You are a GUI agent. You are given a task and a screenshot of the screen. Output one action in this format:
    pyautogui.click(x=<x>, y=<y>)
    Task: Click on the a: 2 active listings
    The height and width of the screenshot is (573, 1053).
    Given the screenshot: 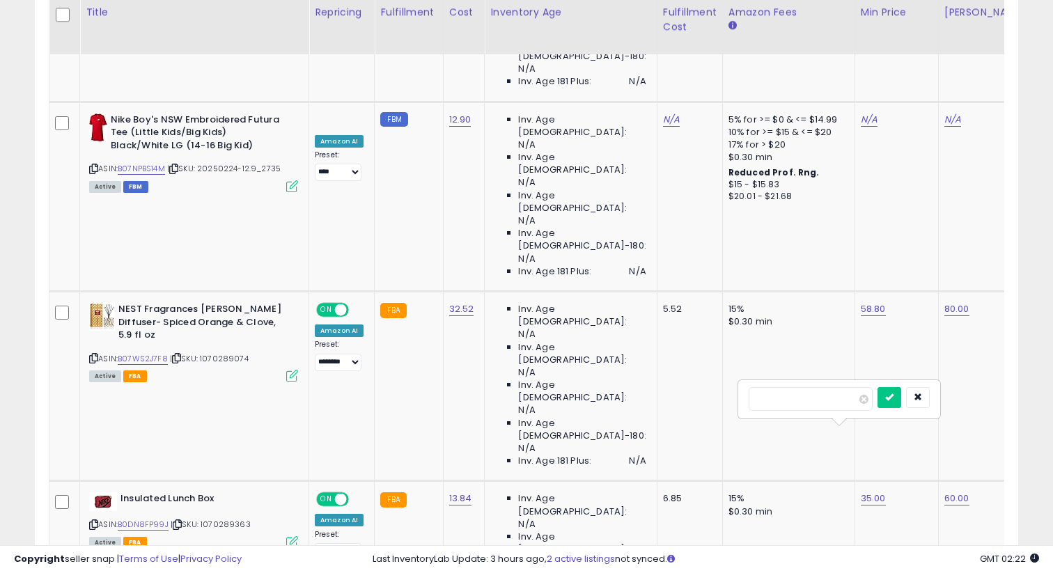 What is the action you would take?
    pyautogui.click(x=581, y=559)
    